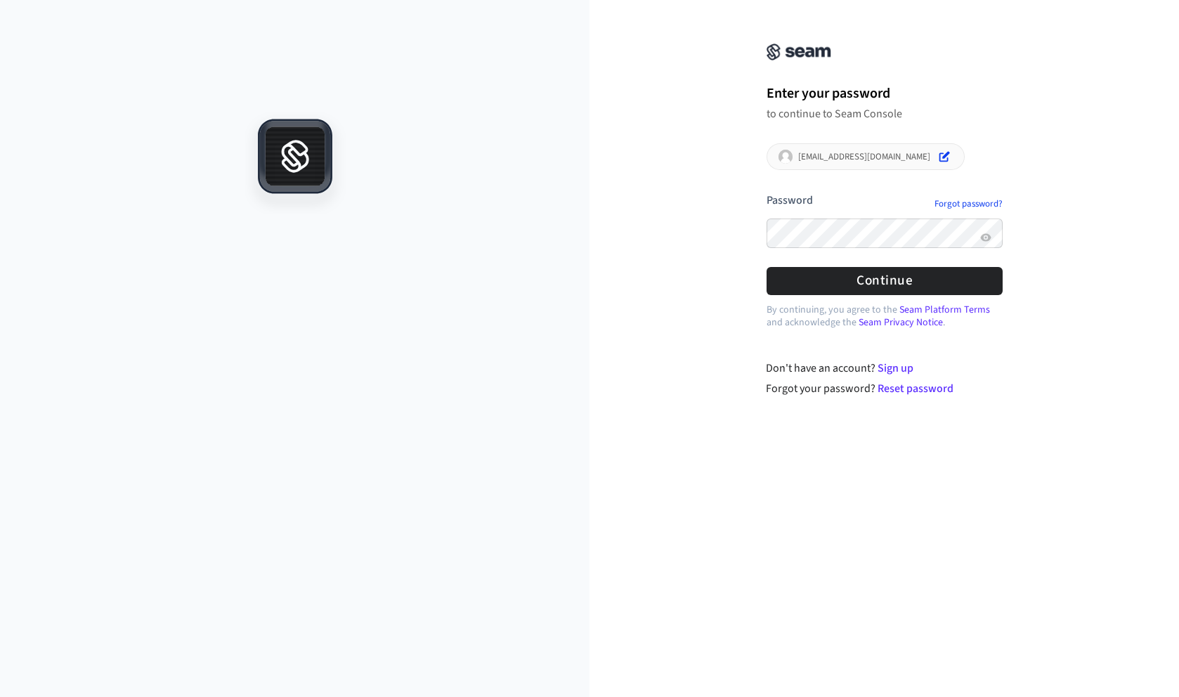 The width and height of the screenshot is (1179, 697). Describe the element at coordinates (885, 114) in the screenshot. I see `p: to continue to Seam Console` at that location.